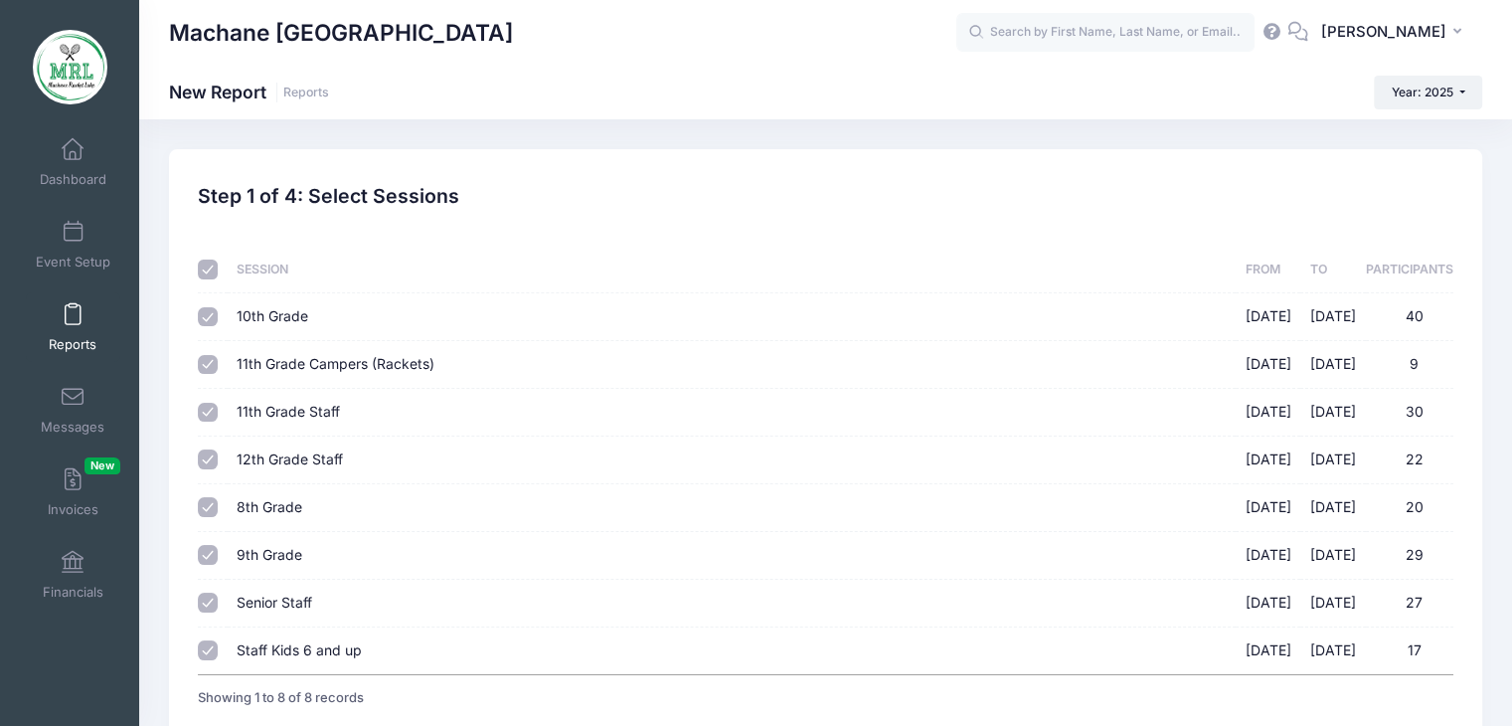  I want to click on img: Machane Racket Lake, so click(70, 67).